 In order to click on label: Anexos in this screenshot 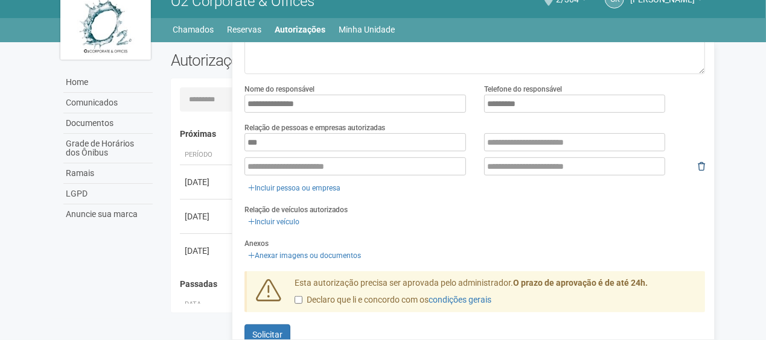, I will do `click(257, 244)`.